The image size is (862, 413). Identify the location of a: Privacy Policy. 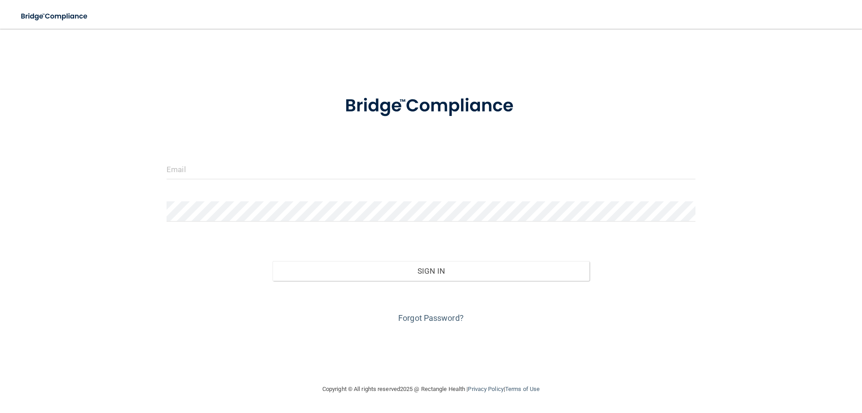
(485, 388).